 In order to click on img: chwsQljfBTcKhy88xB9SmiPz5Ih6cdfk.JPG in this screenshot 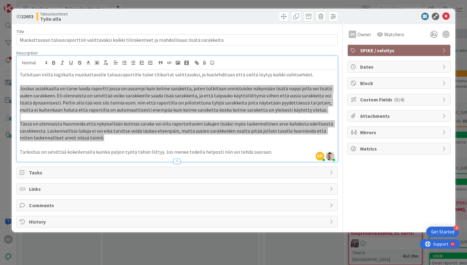, I will do `click(330, 156)`.